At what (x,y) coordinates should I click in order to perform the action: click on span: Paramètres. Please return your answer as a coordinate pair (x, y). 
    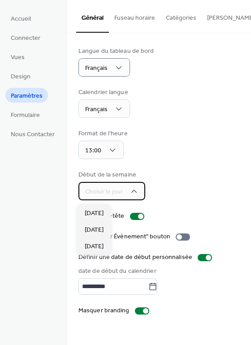
    Looking at the image, I should click on (26, 96).